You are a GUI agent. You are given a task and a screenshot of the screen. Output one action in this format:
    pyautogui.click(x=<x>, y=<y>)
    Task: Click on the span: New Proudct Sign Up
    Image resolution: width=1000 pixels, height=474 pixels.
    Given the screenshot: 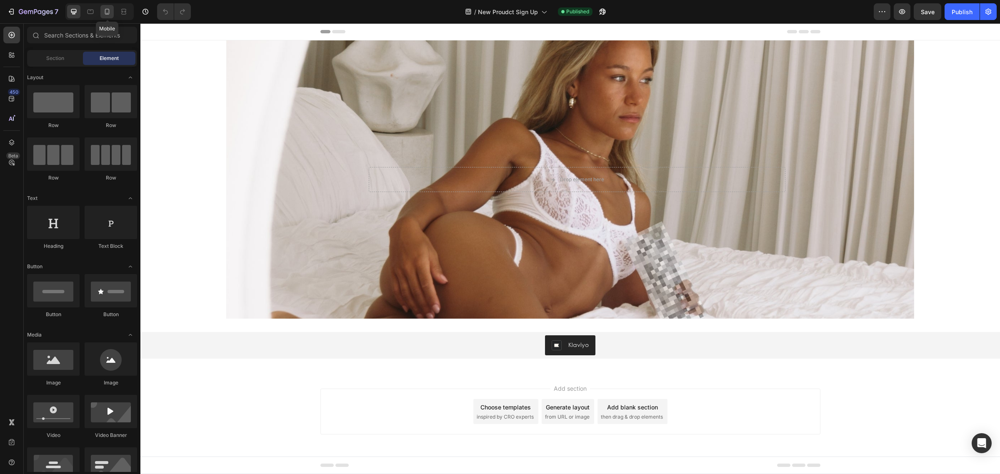 What is the action you would take?
    pyautogui.click(x=508, y=12)
    